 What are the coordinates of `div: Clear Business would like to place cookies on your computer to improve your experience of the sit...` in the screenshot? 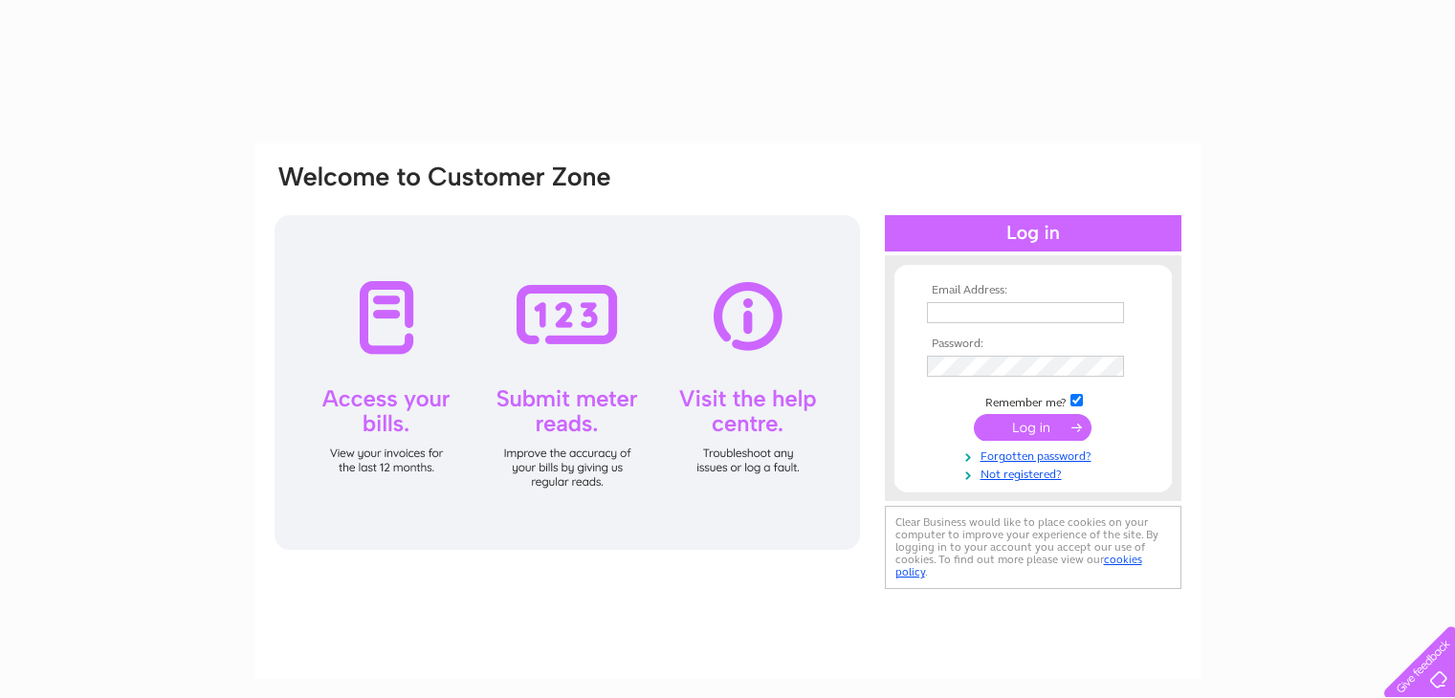 It's located at (1033, 547).